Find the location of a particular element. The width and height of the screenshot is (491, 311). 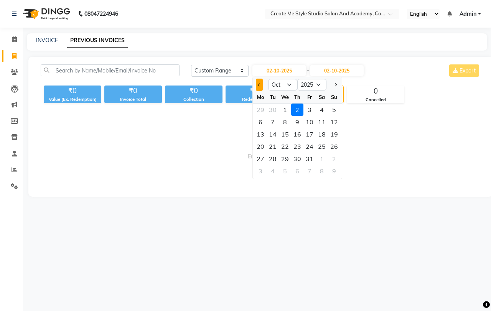

div: Tuesday, October 7, 2025 is located at coordinates (273, 122).